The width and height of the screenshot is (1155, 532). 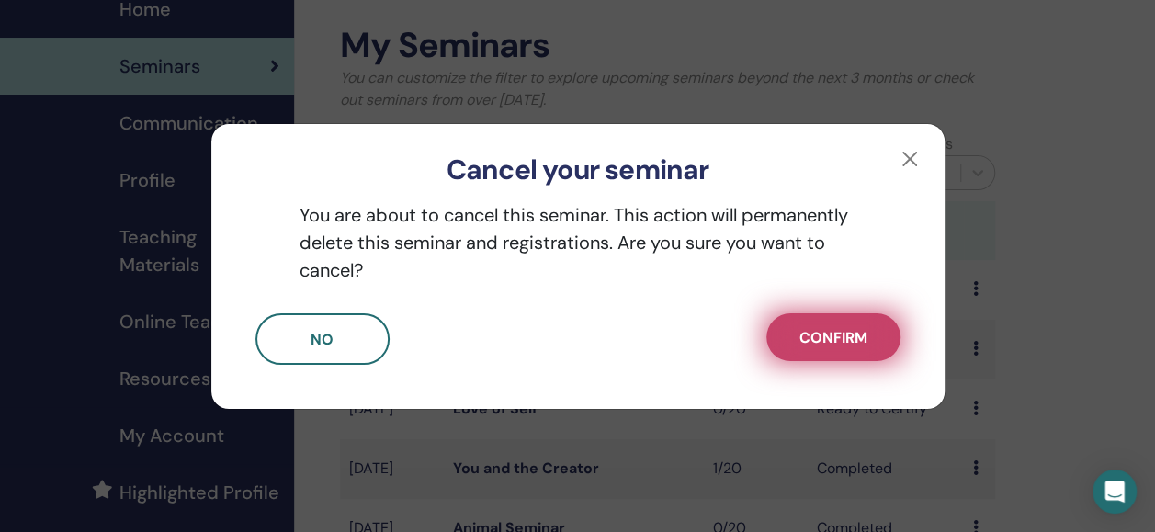 What do you see at coordinates (323, 339) in the screenshot?
I see `button: No` at bounding box center [323, 339].